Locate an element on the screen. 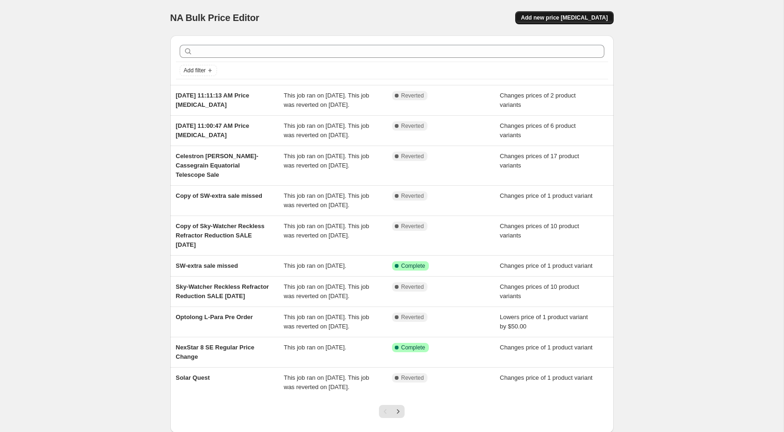 This screenshot has width=784, height=432. span: Add filter is located at coordinates (195, 71).